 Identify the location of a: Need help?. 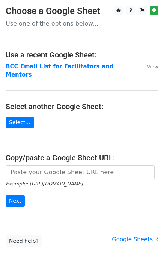
(24, 241).